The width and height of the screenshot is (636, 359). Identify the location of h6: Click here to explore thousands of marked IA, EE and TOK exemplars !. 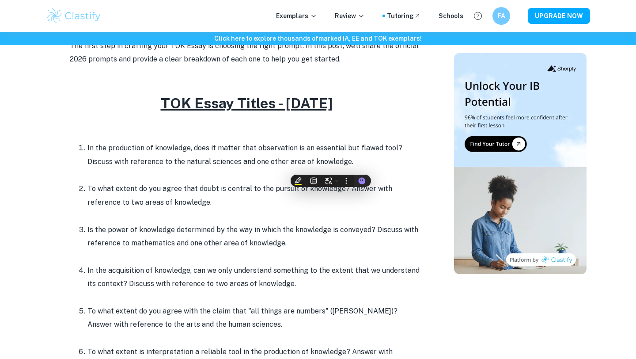
(318, 38).